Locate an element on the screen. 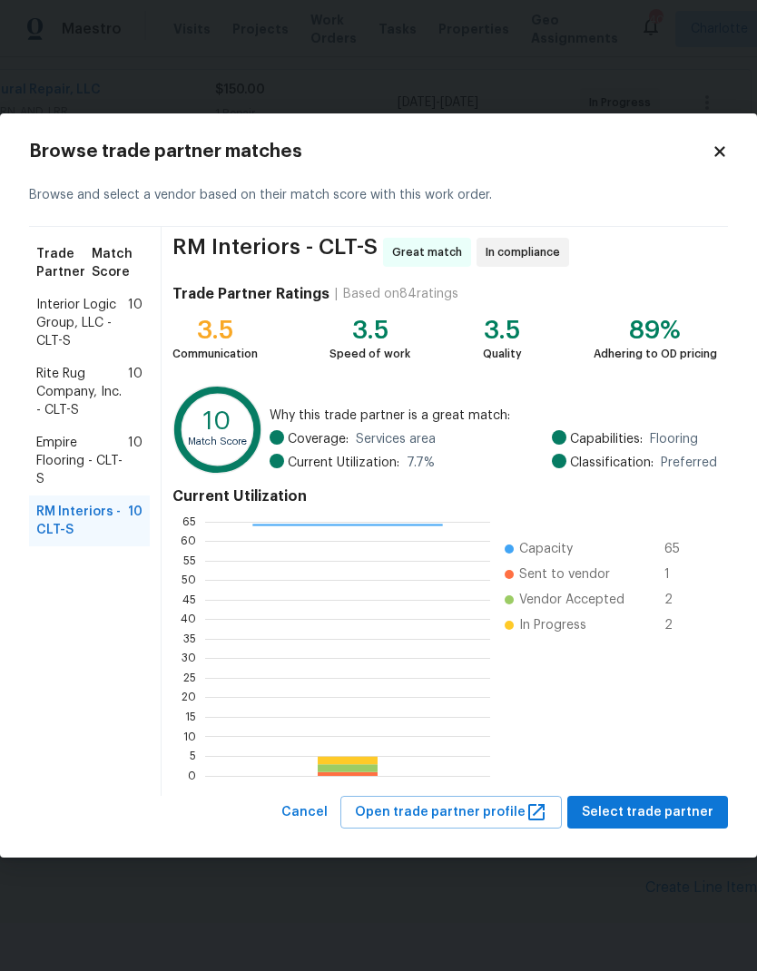 The height and width of the screenshot is (971, 757). span: In Progress is located at coordinates (553, 625).